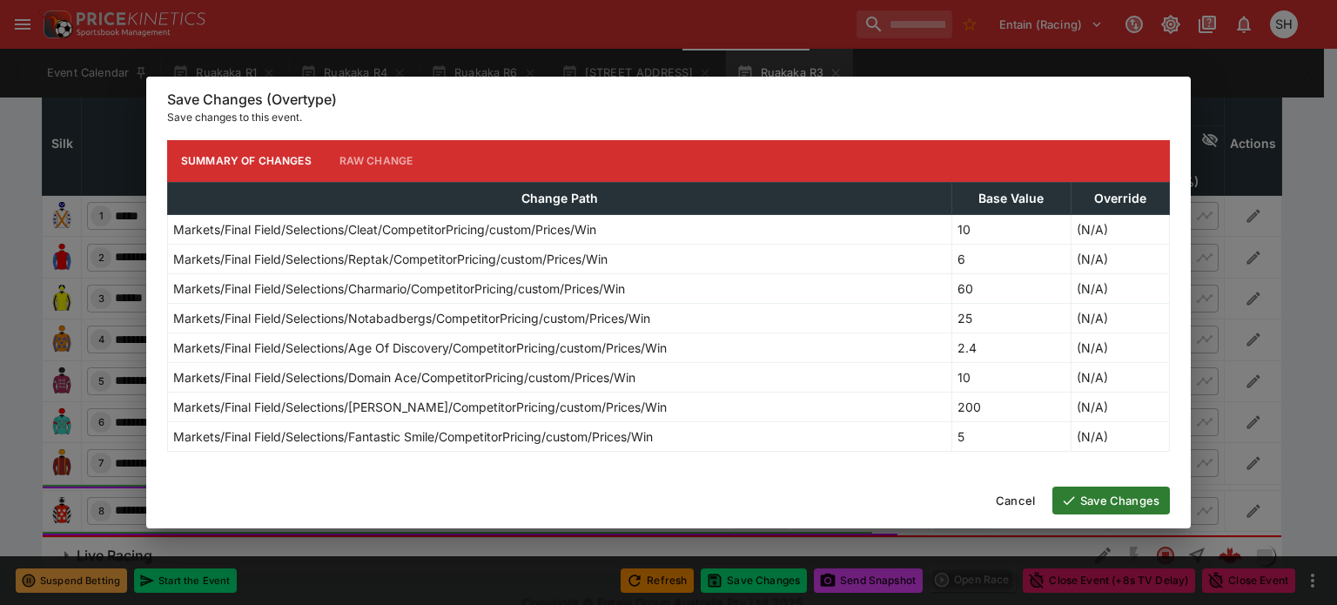 Image resolution: width=1337 pixels, height=605 pixels. What do you see at coordinates (1015, 501) in the screenshot?
I see `button: Cancel` at bounding box center [1015, 501].